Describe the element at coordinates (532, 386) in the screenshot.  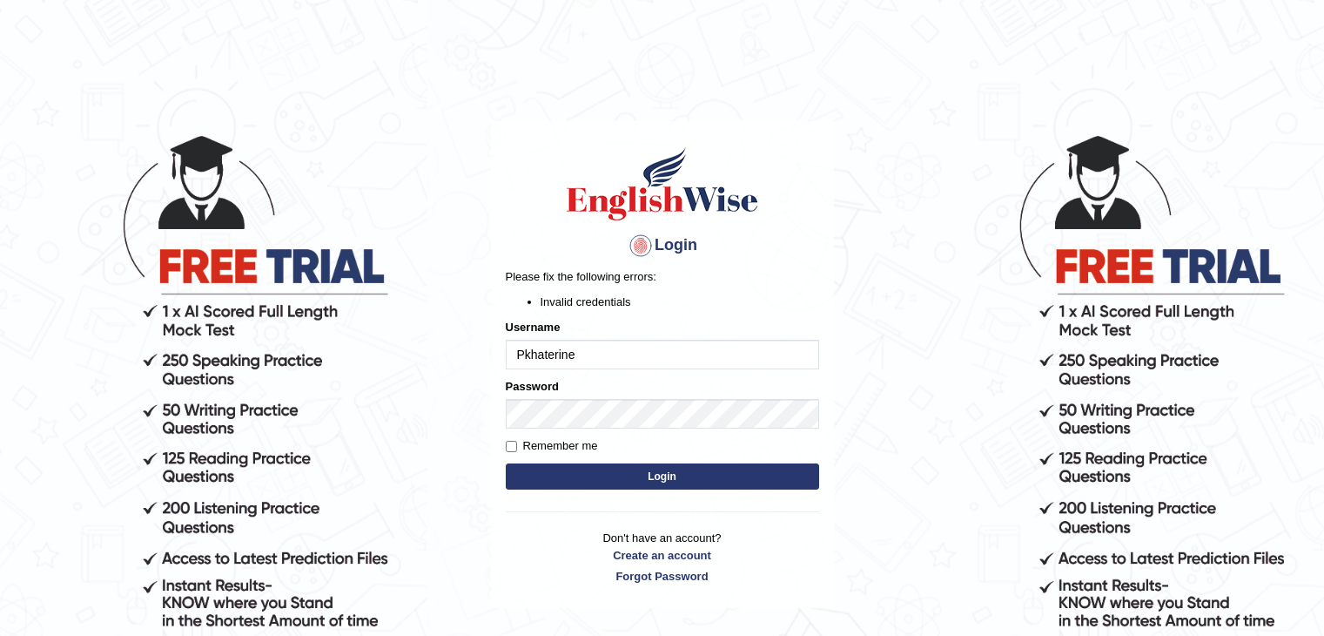
I see `label: Password` at that location.